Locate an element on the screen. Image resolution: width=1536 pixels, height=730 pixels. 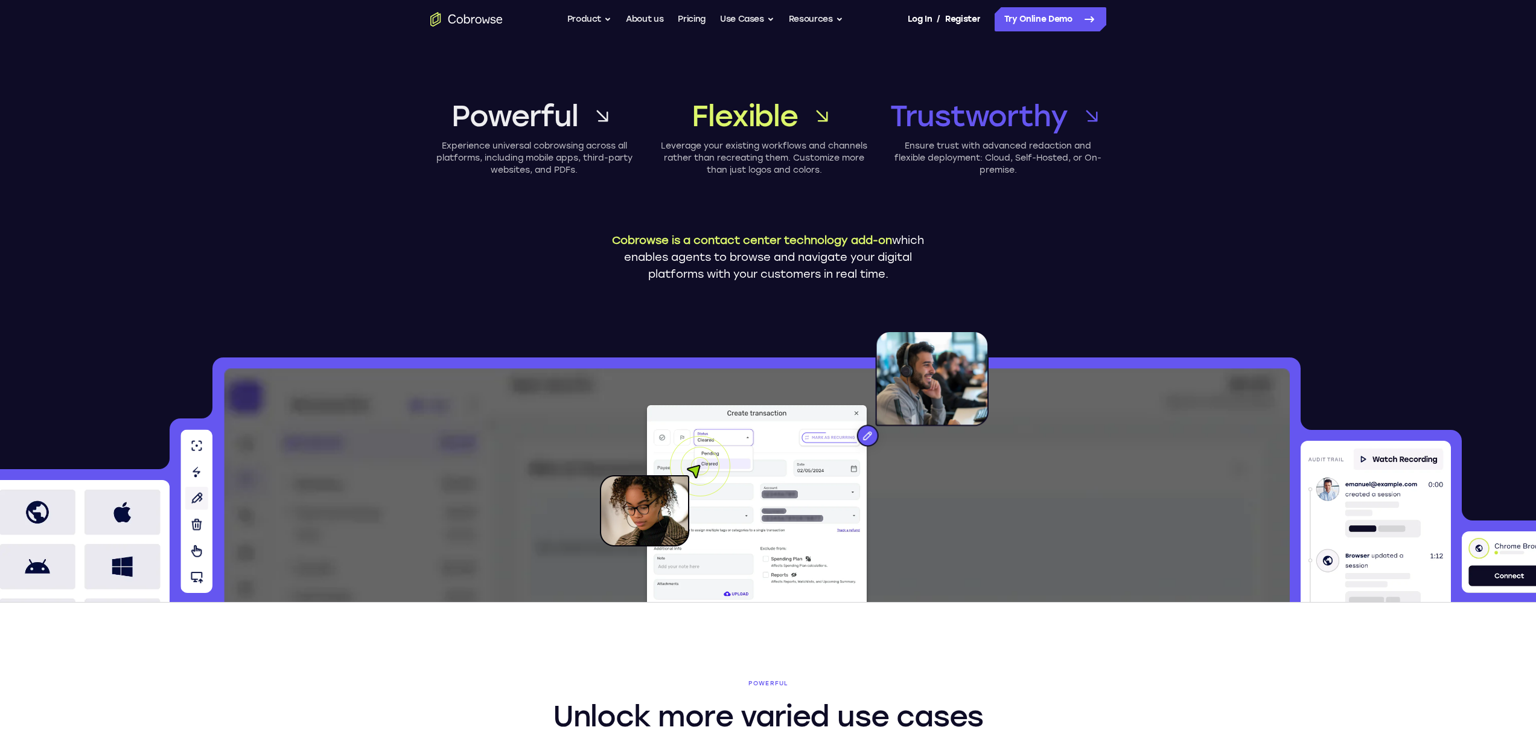
img: Device info with connect button is located at coordinates (1499, 562).